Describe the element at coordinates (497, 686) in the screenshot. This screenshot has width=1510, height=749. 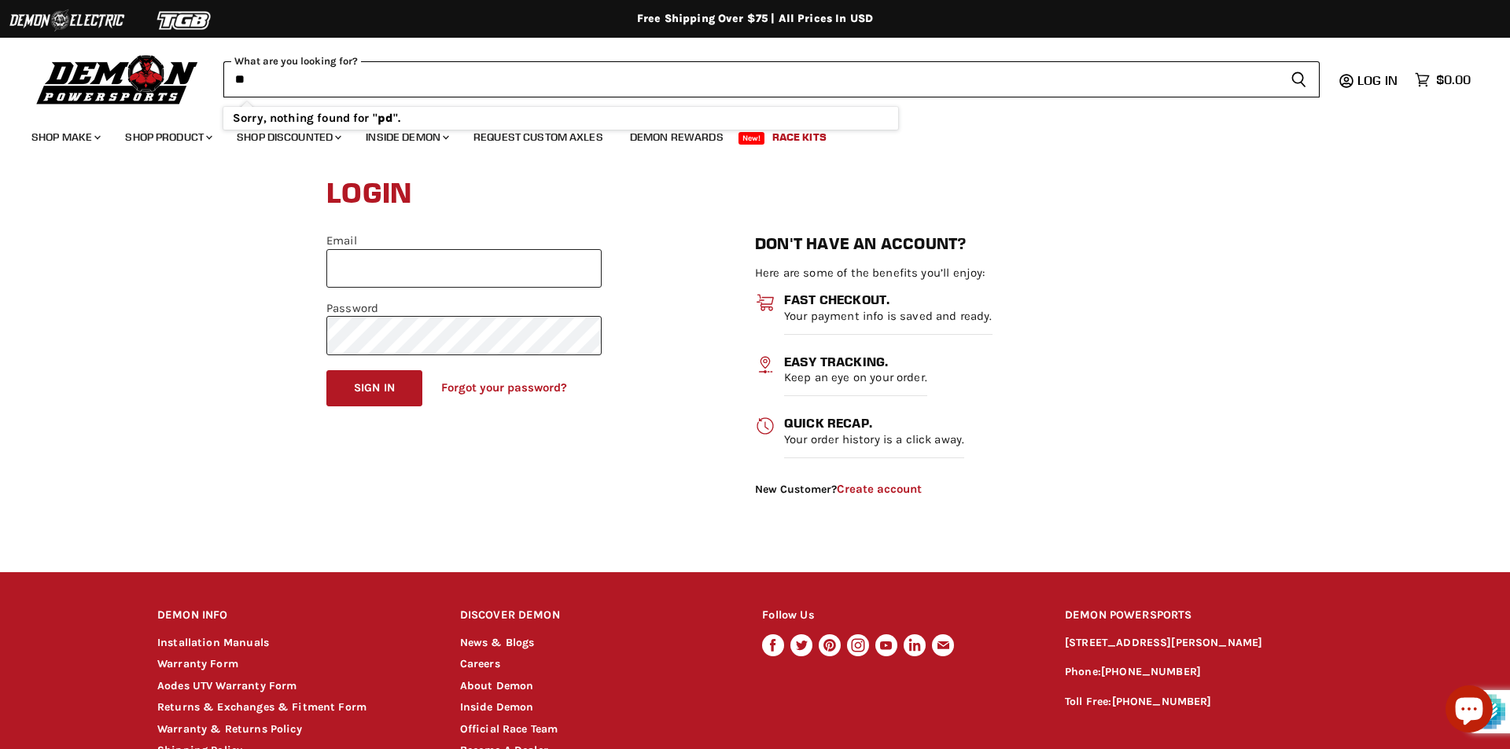
I see `a: About Demon` at that location.